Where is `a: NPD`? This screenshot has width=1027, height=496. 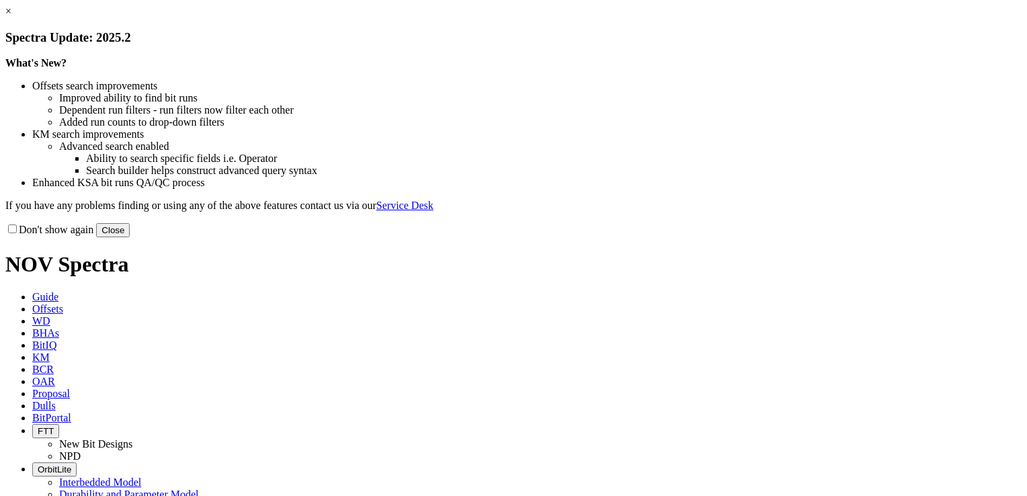
a: NPD is located at coordinates (70, 456).